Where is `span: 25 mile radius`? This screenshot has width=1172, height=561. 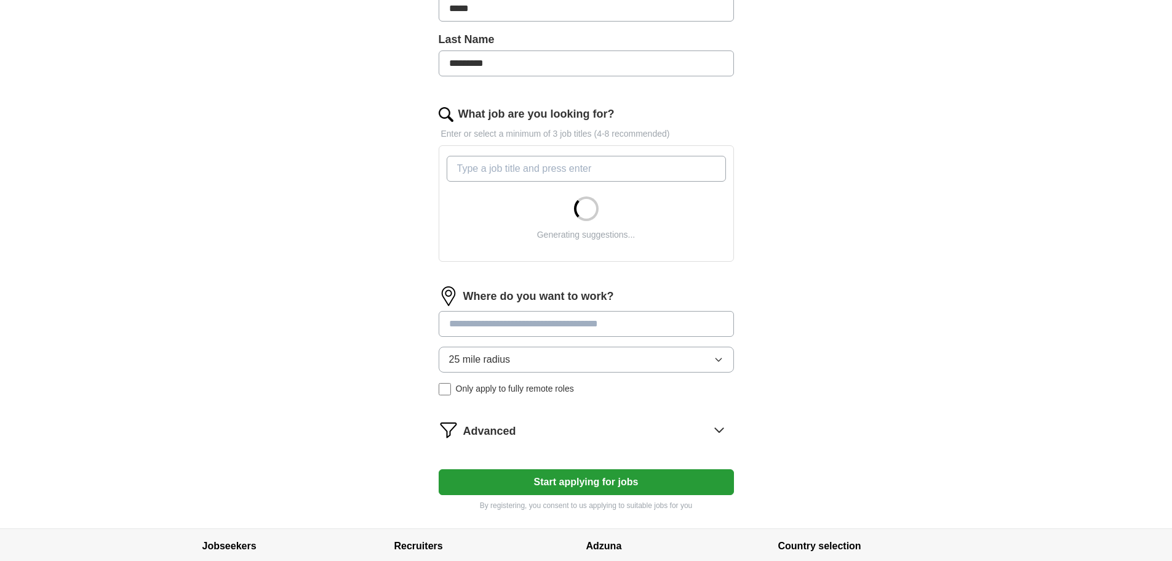 span: 25 mile radius is located at coordinates (480, 359).